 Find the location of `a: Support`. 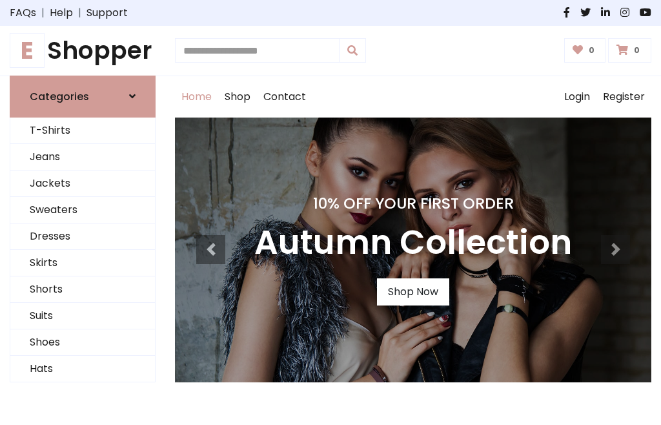

a: Support is located at coordinates (107, 13).